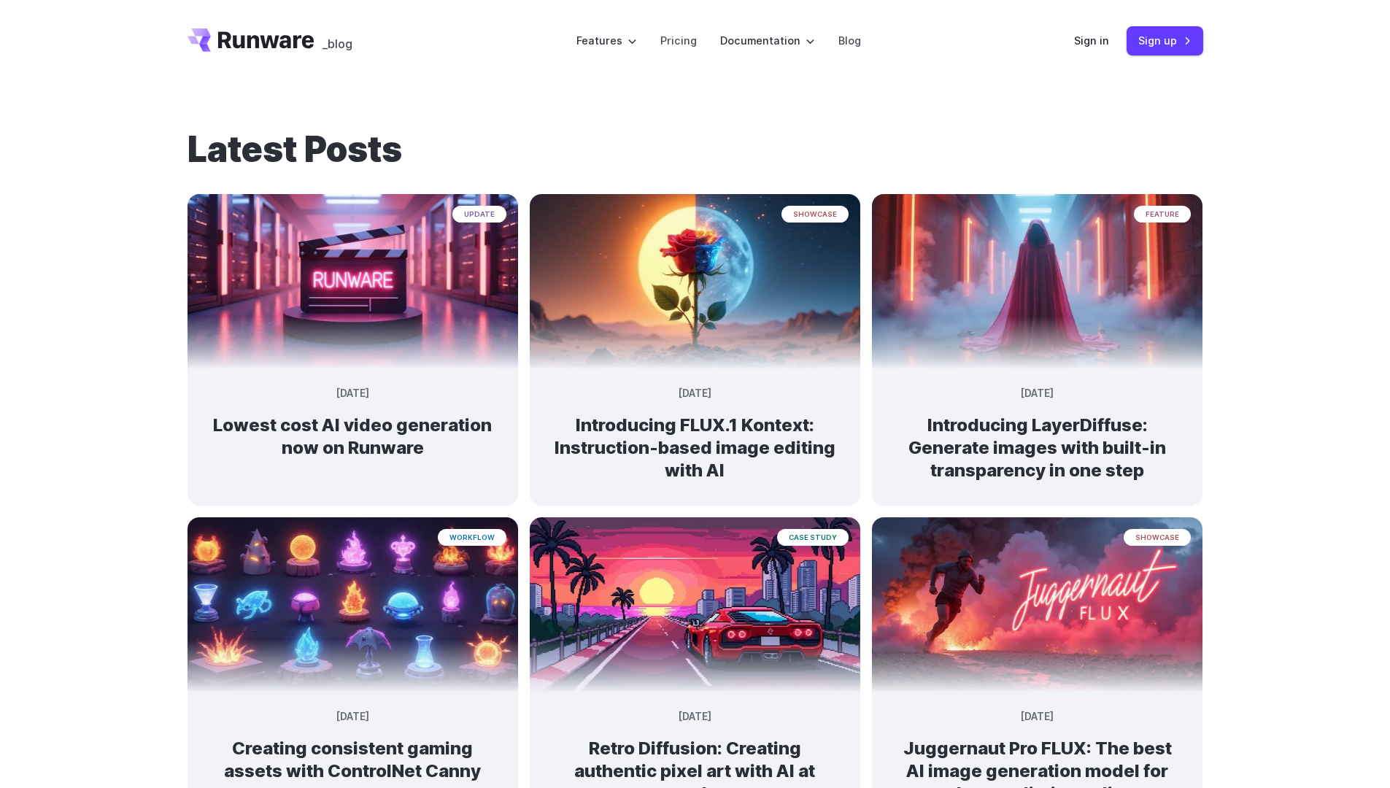 Image resolution: width=1390 pixels, height=788 pixels. I want to click on span: workflow, so click(472, 537).